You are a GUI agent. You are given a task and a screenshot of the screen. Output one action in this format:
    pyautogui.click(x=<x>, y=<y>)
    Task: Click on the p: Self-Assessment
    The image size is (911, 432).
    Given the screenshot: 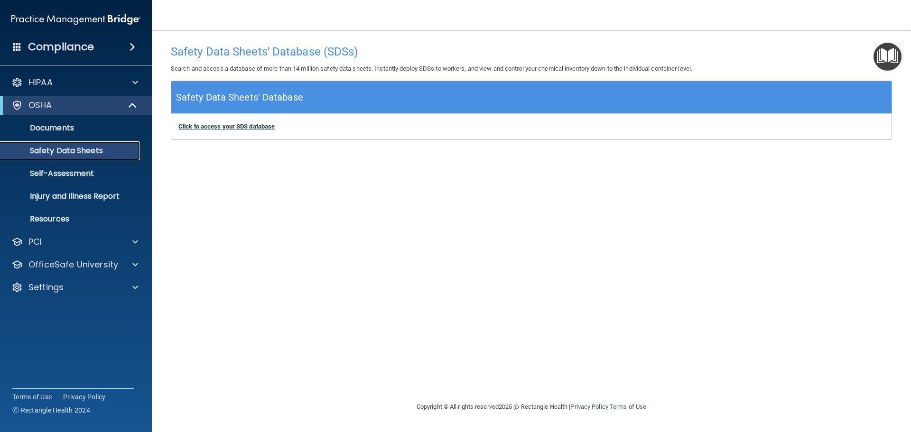 What is the action you would take?
    pyautogui.click(x=71, y=174)
    